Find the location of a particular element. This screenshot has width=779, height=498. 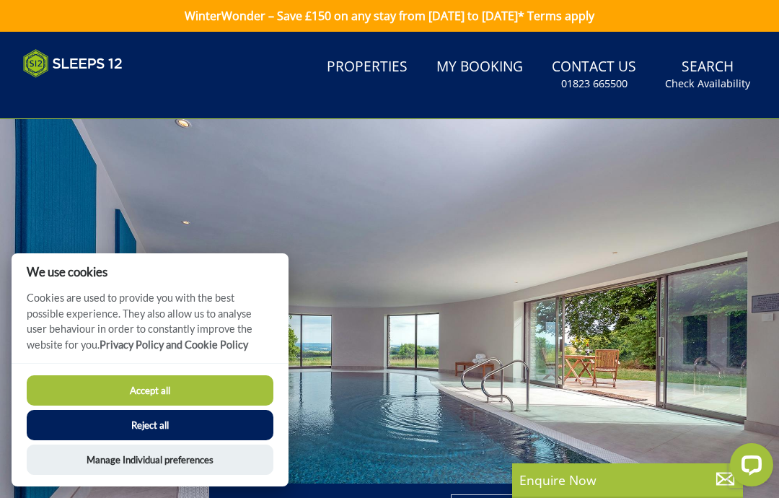

button: Open LiveChat chat widget is located at coordinates (33, 27).